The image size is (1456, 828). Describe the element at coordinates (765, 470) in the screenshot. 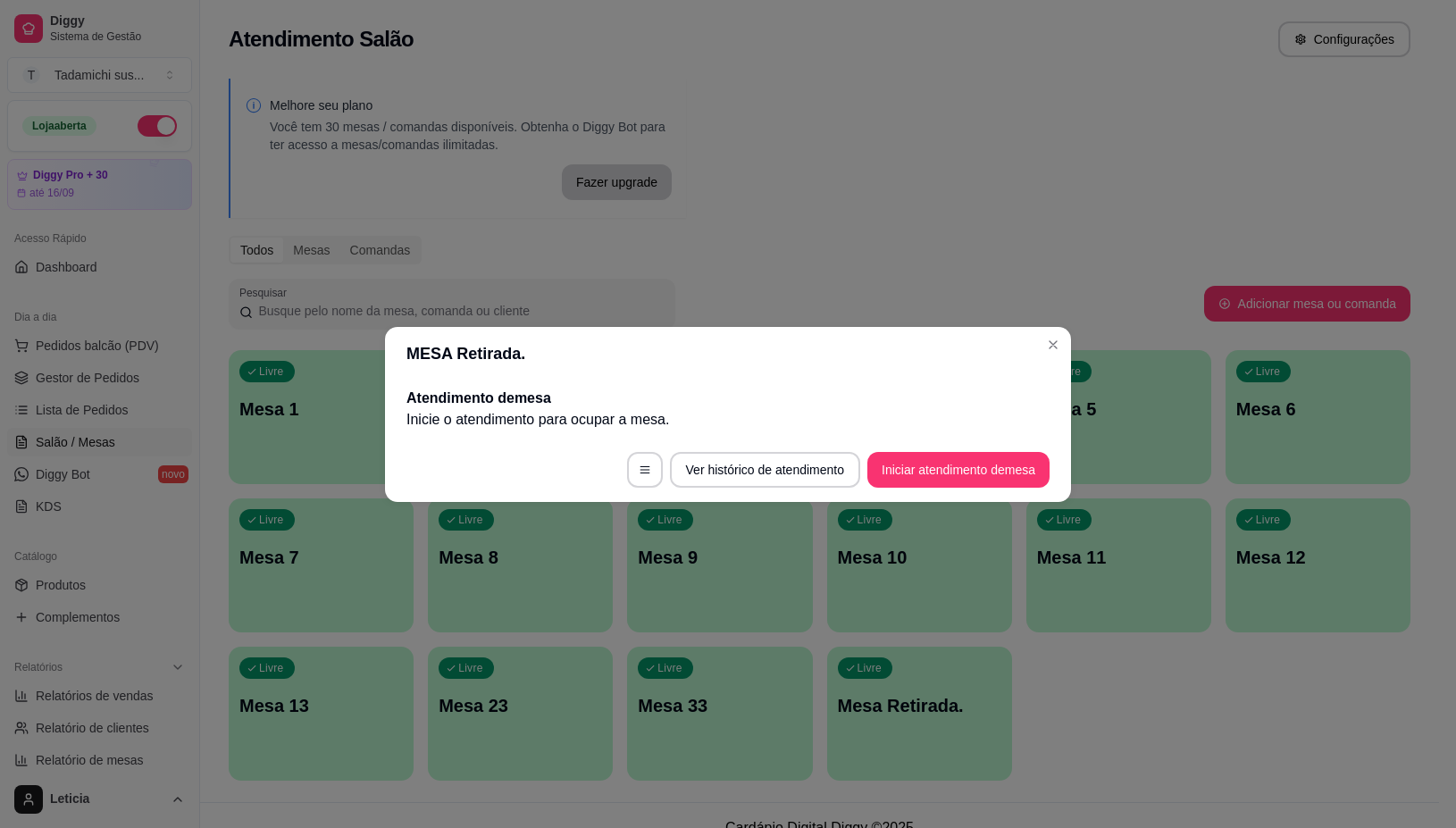

I see `button: Ver histórico de atendimento` at that location.